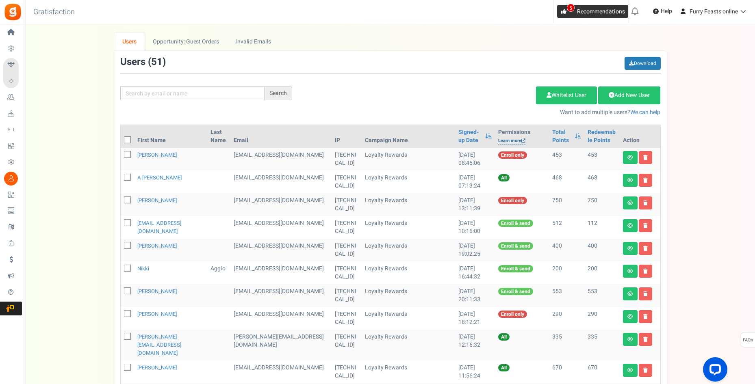 Image resolution: width=755 pixels, height=384 pixels. I want to click on span: All, so click(504, 368).